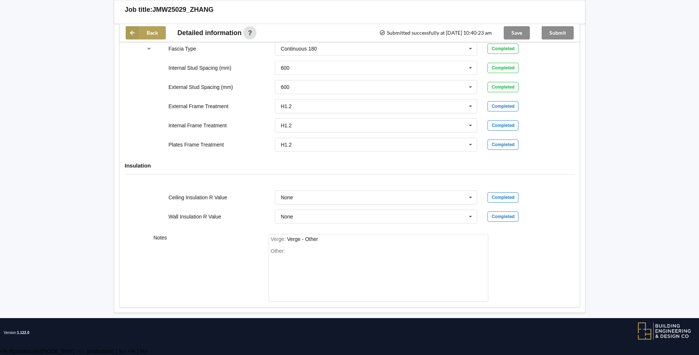 The width and height of the screenshot is (699, 355). What do you see at coordinates (17, 333) in the screenshot?
I see `span: Version:` at bounding box center [17, 333].